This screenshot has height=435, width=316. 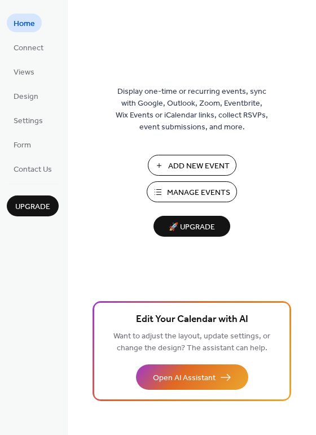 What do you see at coordinates (22, 144) in the screenshot?
I see `a: Form` at bounding box center [22, 144].